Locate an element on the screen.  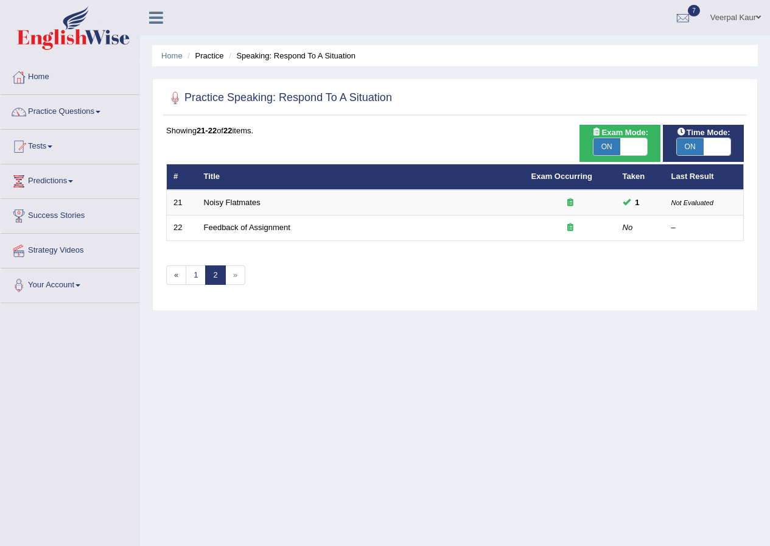
a: Strategy Videos is located at coordinates (70, 249).